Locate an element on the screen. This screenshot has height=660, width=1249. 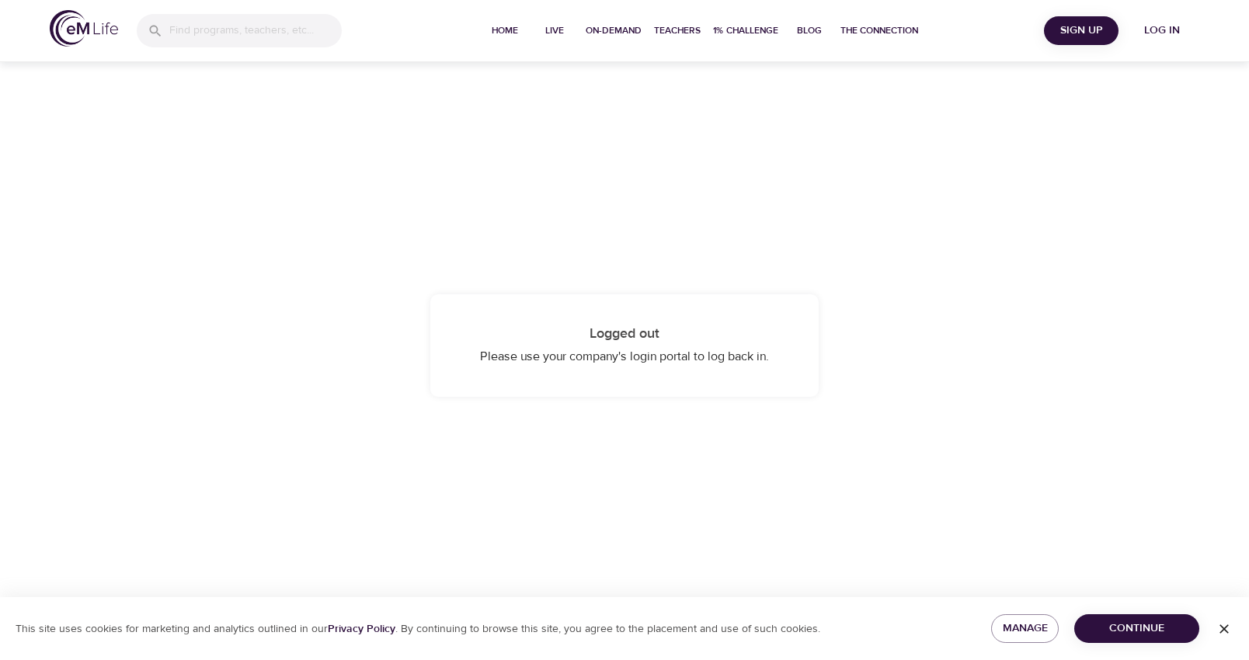
span: Log in is located at coordinates (1162, 30).